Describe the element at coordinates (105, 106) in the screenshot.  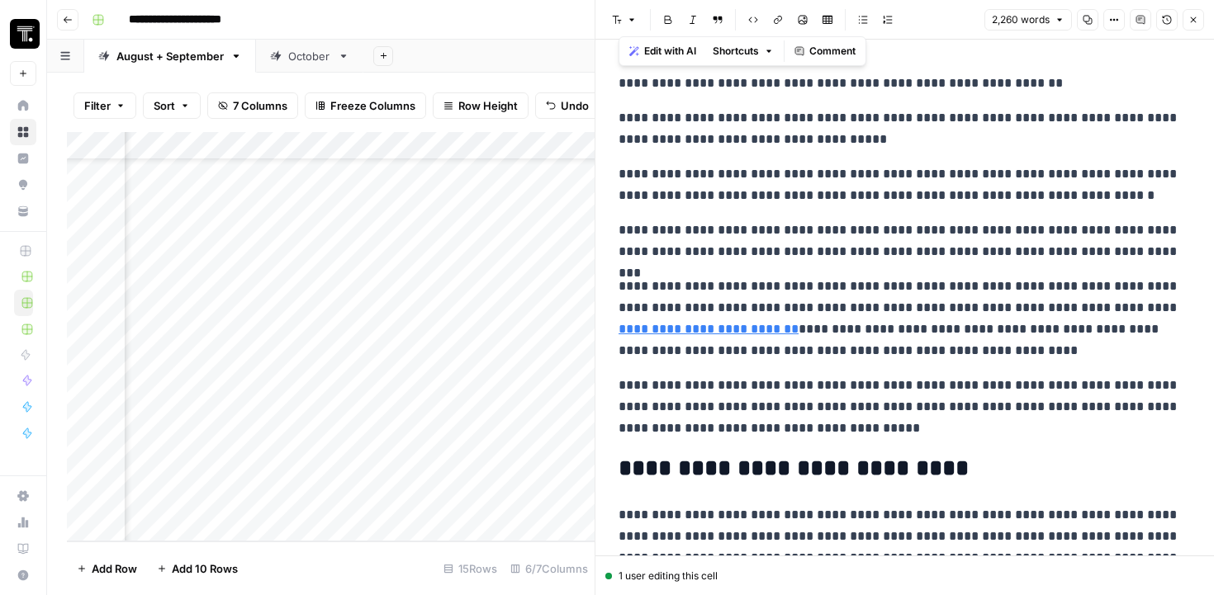
I see `button: Filter` at that location.